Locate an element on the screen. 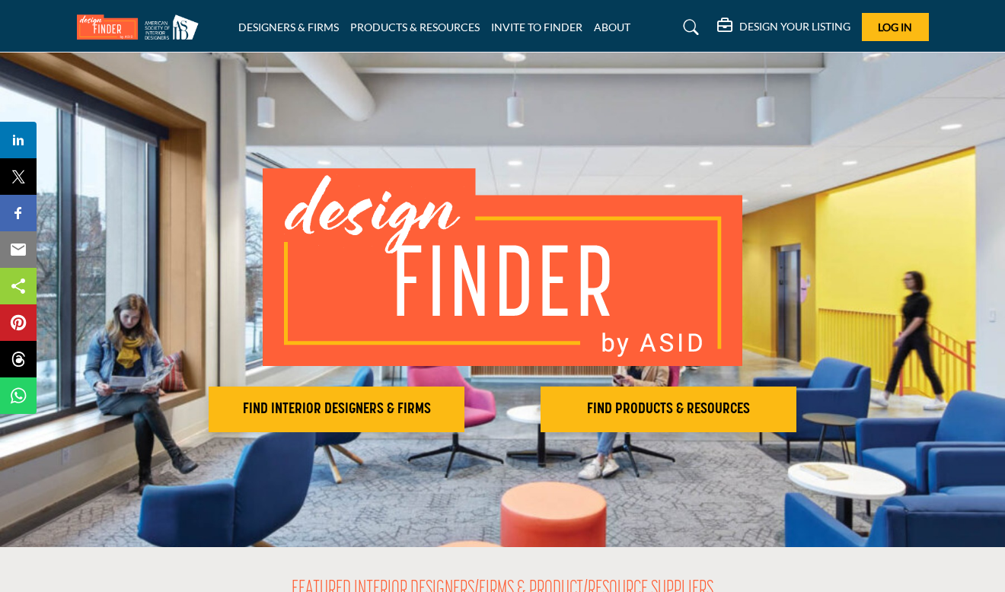 This screenshot has width=1005, height=592. button: FIND PRODUCTS & RESOURCES is located at coordinates (668, 409).